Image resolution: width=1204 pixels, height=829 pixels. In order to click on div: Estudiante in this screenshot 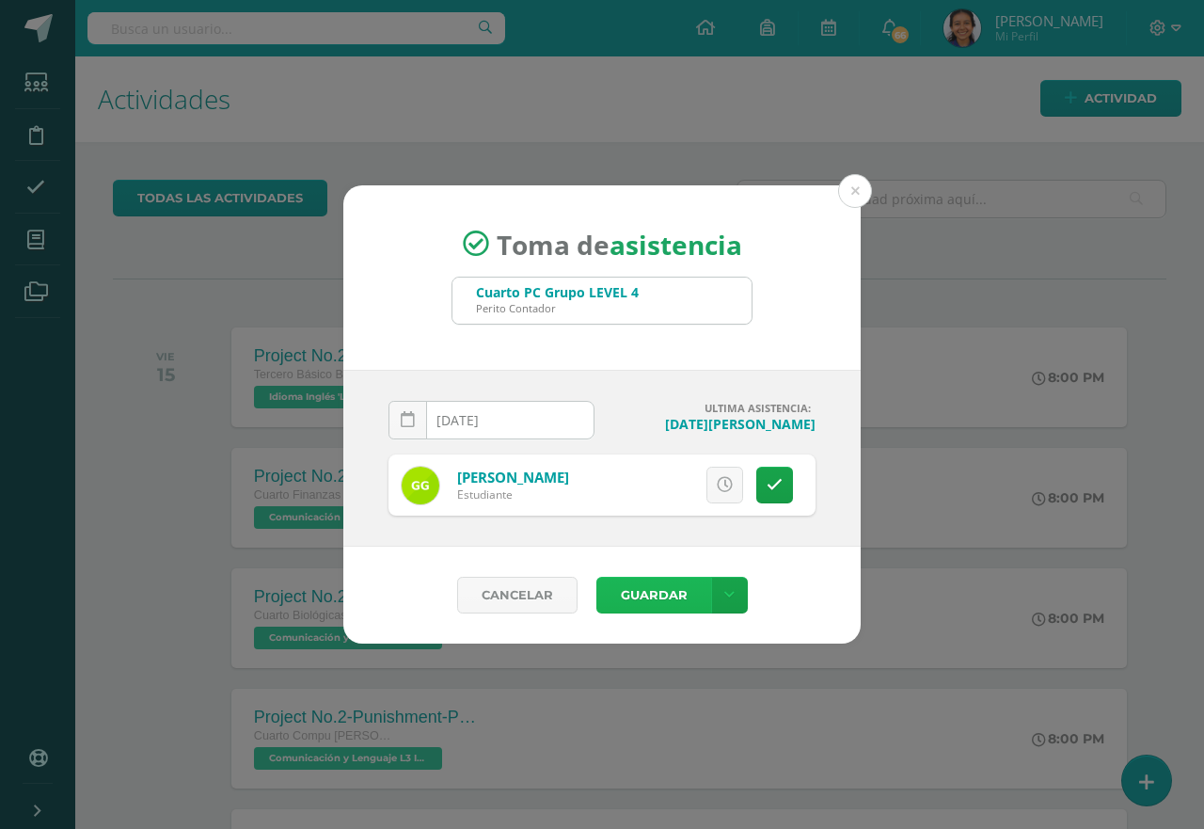, I will do `click(513, 494)`.